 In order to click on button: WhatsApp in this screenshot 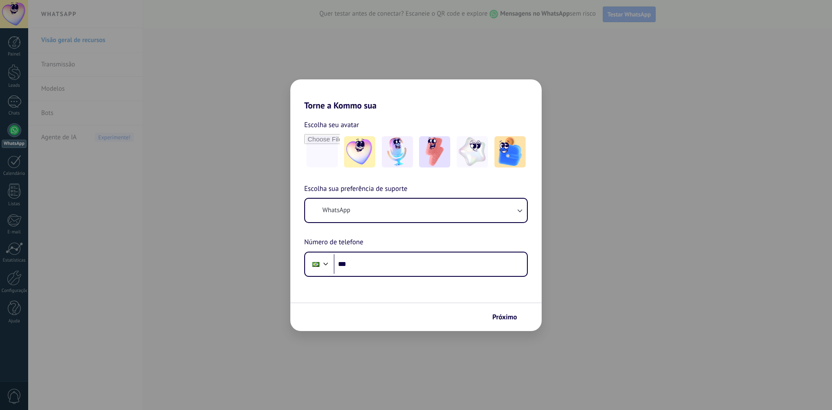, I will do `click(416, 210)`.